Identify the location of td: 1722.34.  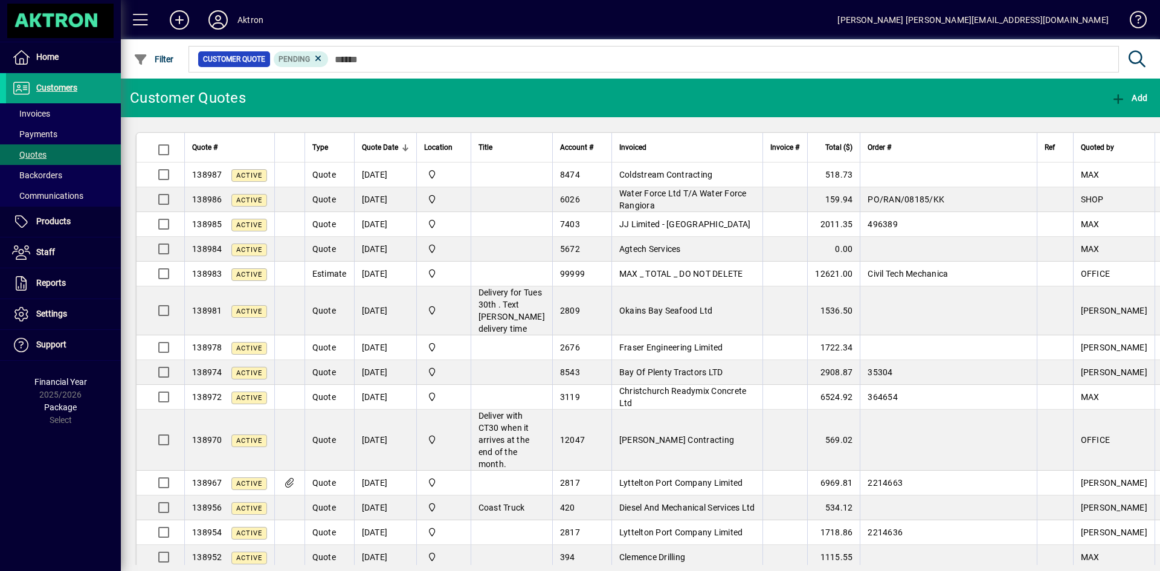
(833, 347).